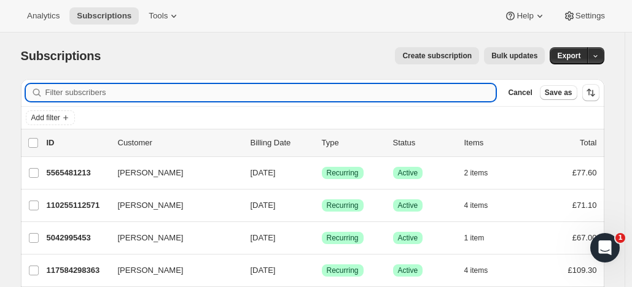  I want to click on button: Cancel, so click(519, 93).